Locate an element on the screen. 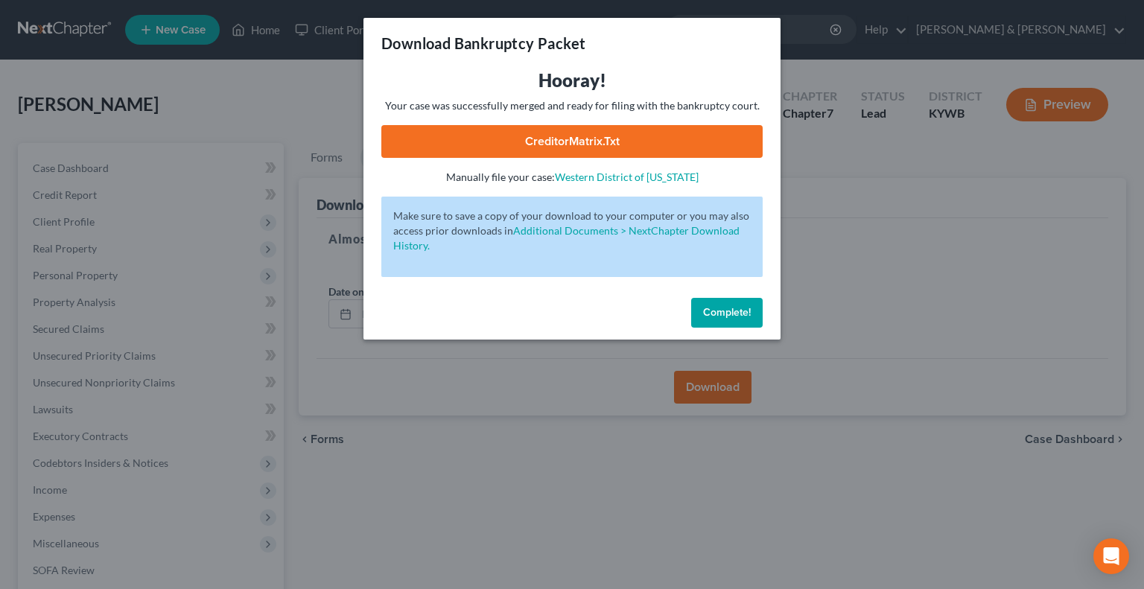 This screenshot has height=589, width=1144. h3: Download Bankruptcy Packet is located at coordinates (483, 43).